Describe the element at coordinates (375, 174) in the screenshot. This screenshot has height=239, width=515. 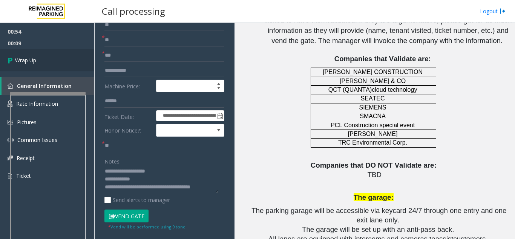
I see `span: TBD` at that location.